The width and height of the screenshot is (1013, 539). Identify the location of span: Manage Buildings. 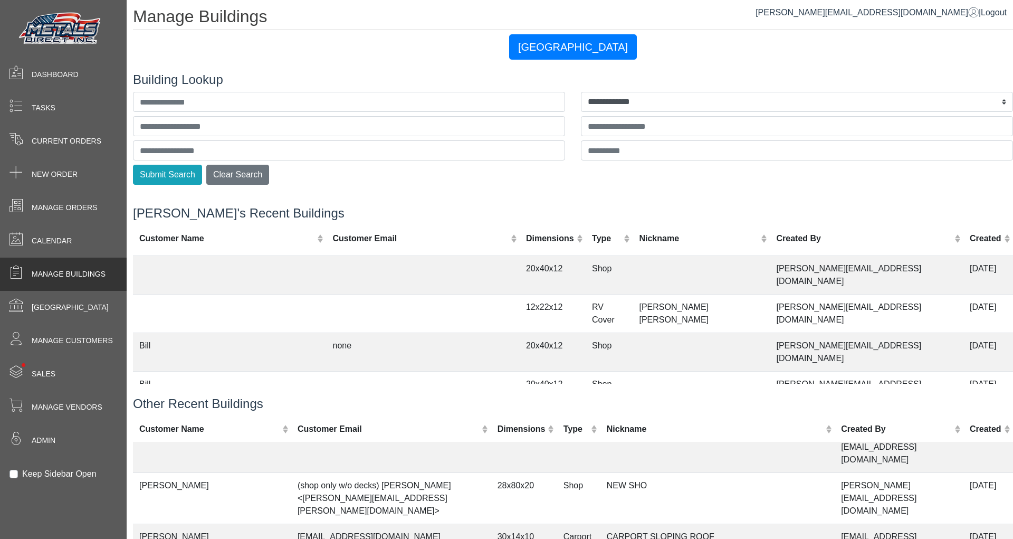
(69, 274).